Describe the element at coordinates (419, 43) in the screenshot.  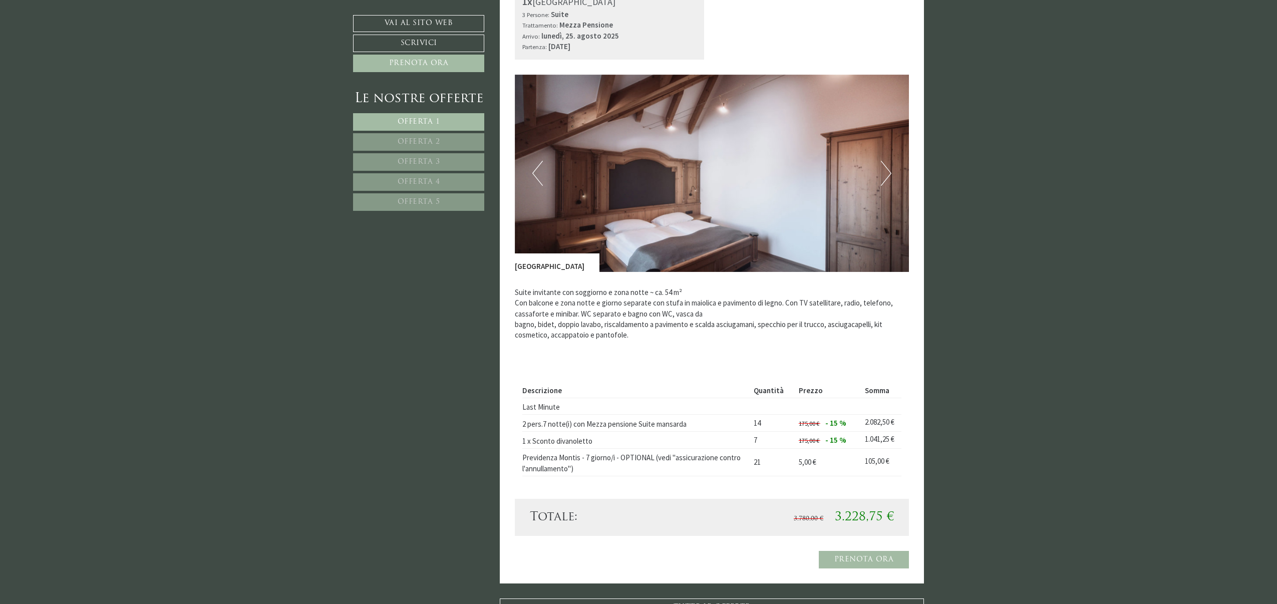
I see `a: Scrivici` at that location.